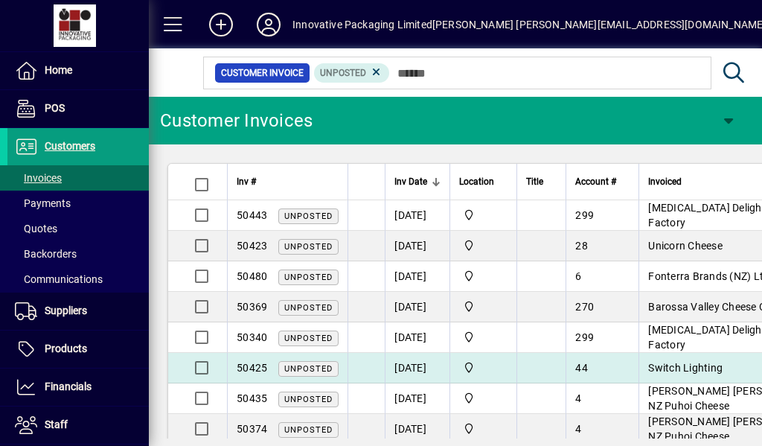  Describe the element at coordinates (584, 307) in the screenshot. I see `span: 270` at that location.